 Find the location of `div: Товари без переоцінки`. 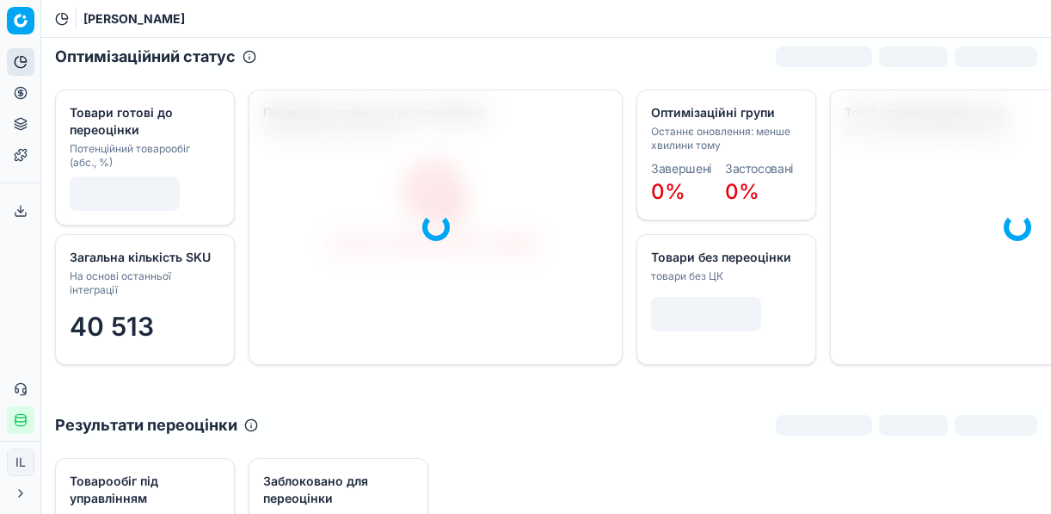

div: Товари без переоцінки is located at coordinates (724, 257).